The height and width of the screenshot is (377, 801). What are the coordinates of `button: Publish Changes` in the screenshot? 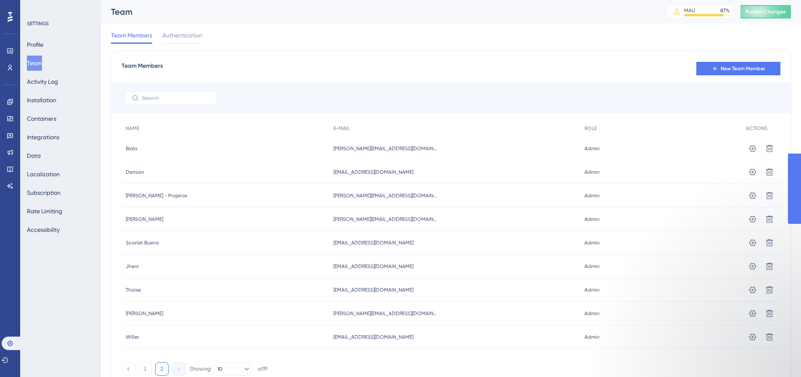 It's located at (765, 12).